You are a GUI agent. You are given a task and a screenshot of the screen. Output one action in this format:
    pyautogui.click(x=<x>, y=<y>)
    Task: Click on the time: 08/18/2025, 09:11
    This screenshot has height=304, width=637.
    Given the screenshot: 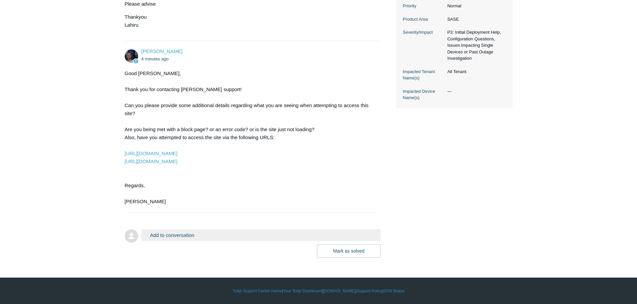 What is the action you would take?
    pyautogui.click(x=155, y=59)
    